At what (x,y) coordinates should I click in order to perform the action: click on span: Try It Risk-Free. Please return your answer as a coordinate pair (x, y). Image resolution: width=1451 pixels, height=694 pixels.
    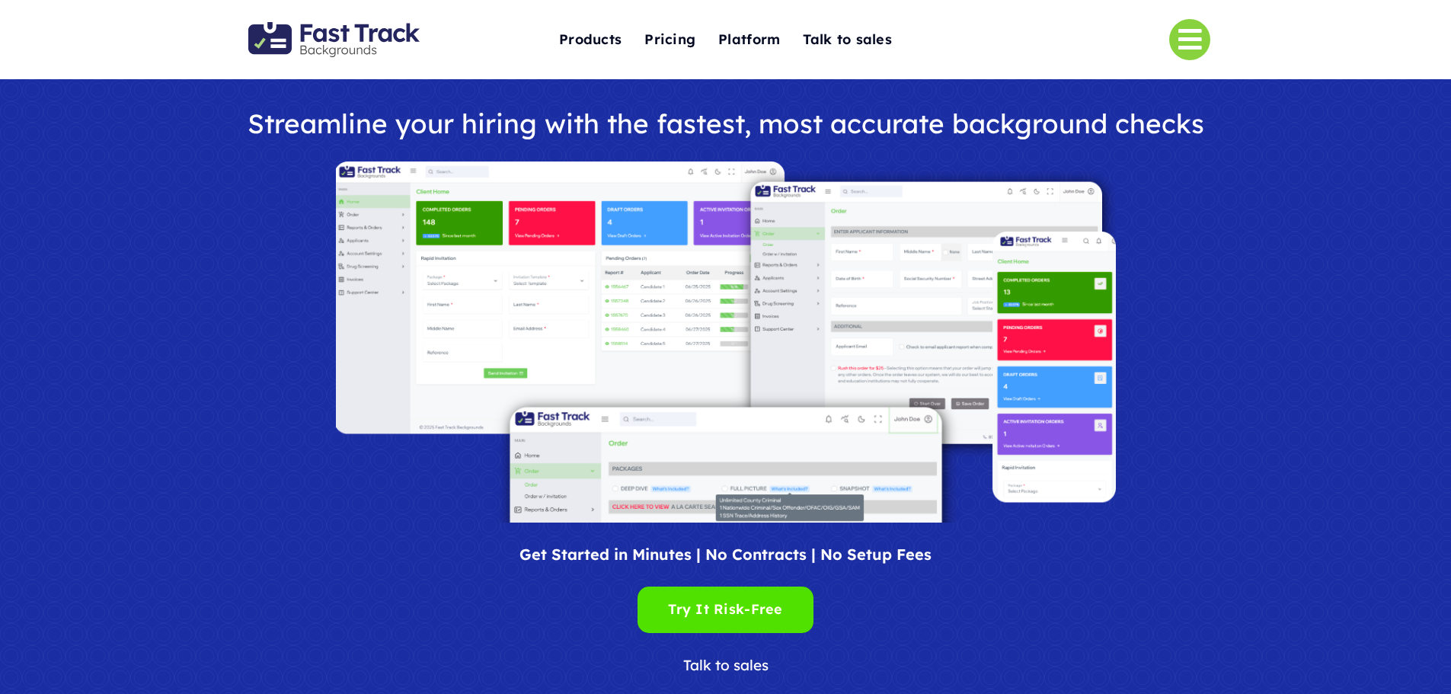
    Looking at the image, I should click on (725, 609).